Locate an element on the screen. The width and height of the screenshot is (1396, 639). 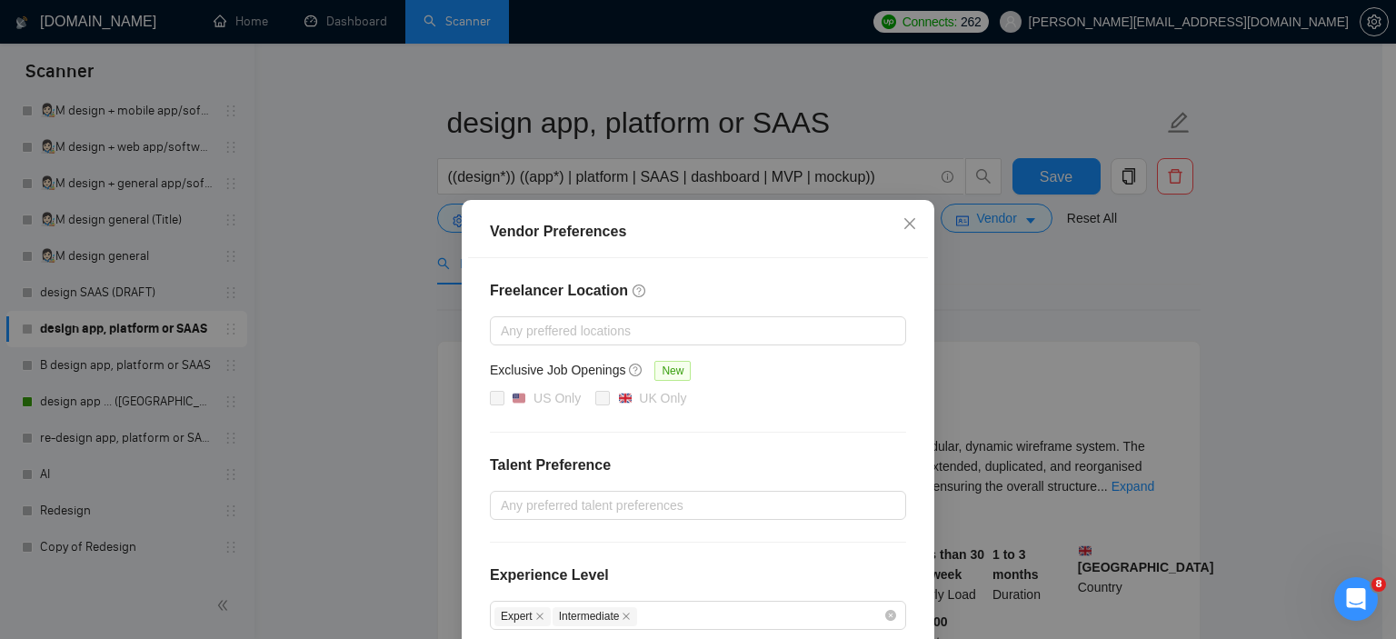
span: 8 is located at coordinates (1379, 584).